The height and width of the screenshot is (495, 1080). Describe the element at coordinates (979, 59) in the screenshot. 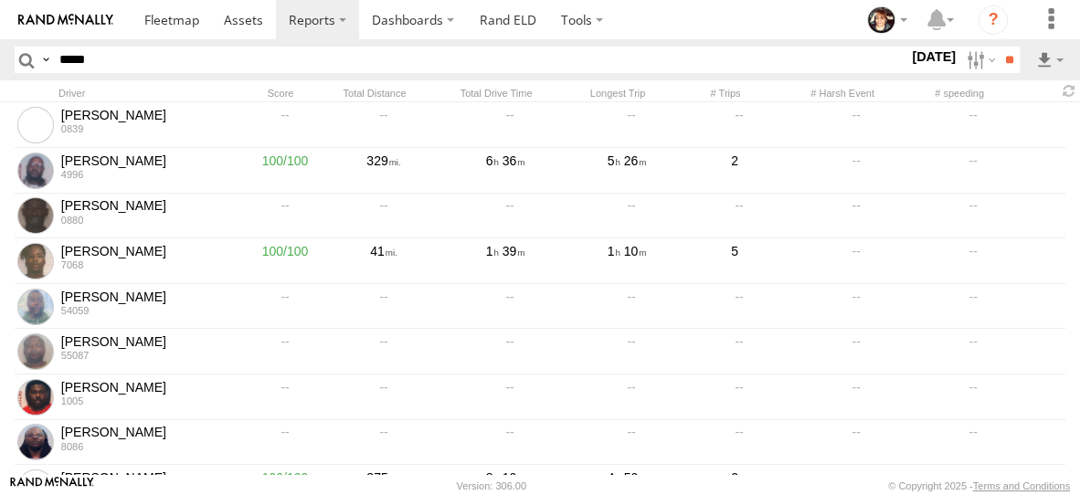

I see `label: Search Filter Options` at that location.